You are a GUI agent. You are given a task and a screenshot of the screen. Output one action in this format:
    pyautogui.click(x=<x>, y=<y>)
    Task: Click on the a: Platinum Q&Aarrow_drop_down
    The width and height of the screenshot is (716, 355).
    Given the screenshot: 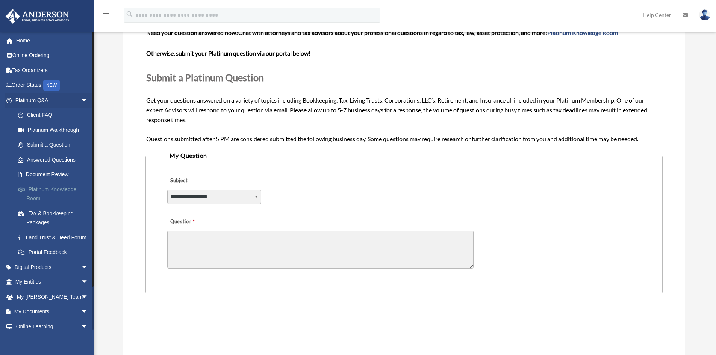 What is the action you would take?
    pyautogui.click(x=52, y=100)
    